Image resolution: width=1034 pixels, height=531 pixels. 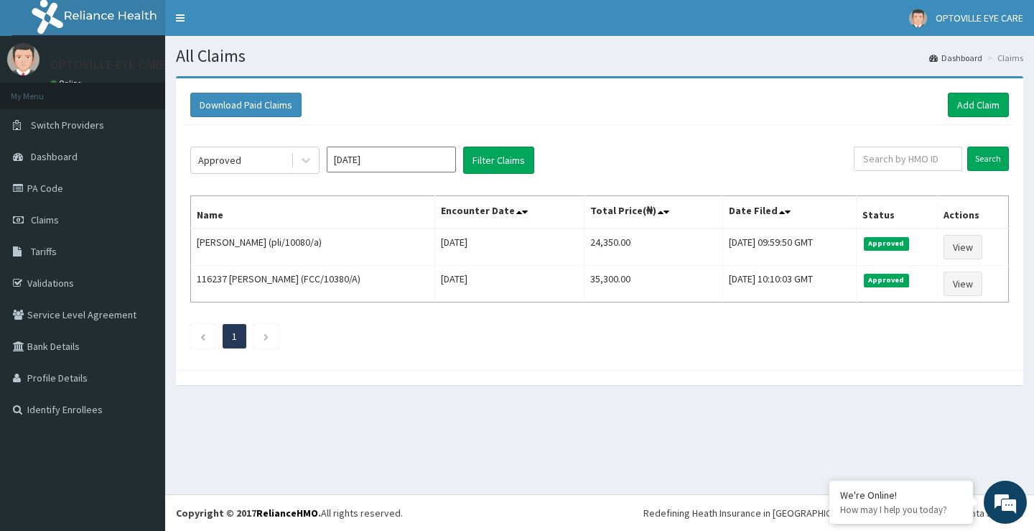 I want to click on th: Date Filed, so click(x=790, y=213).